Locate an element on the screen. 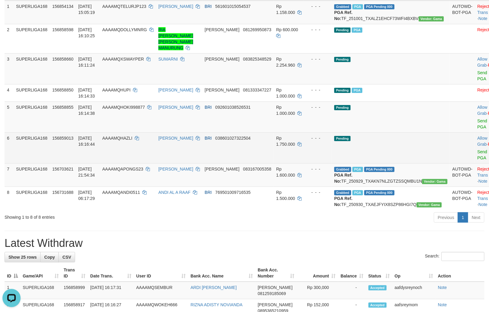  span: Copy 083825348529 to clipboard is located at coordinates (257, 59).